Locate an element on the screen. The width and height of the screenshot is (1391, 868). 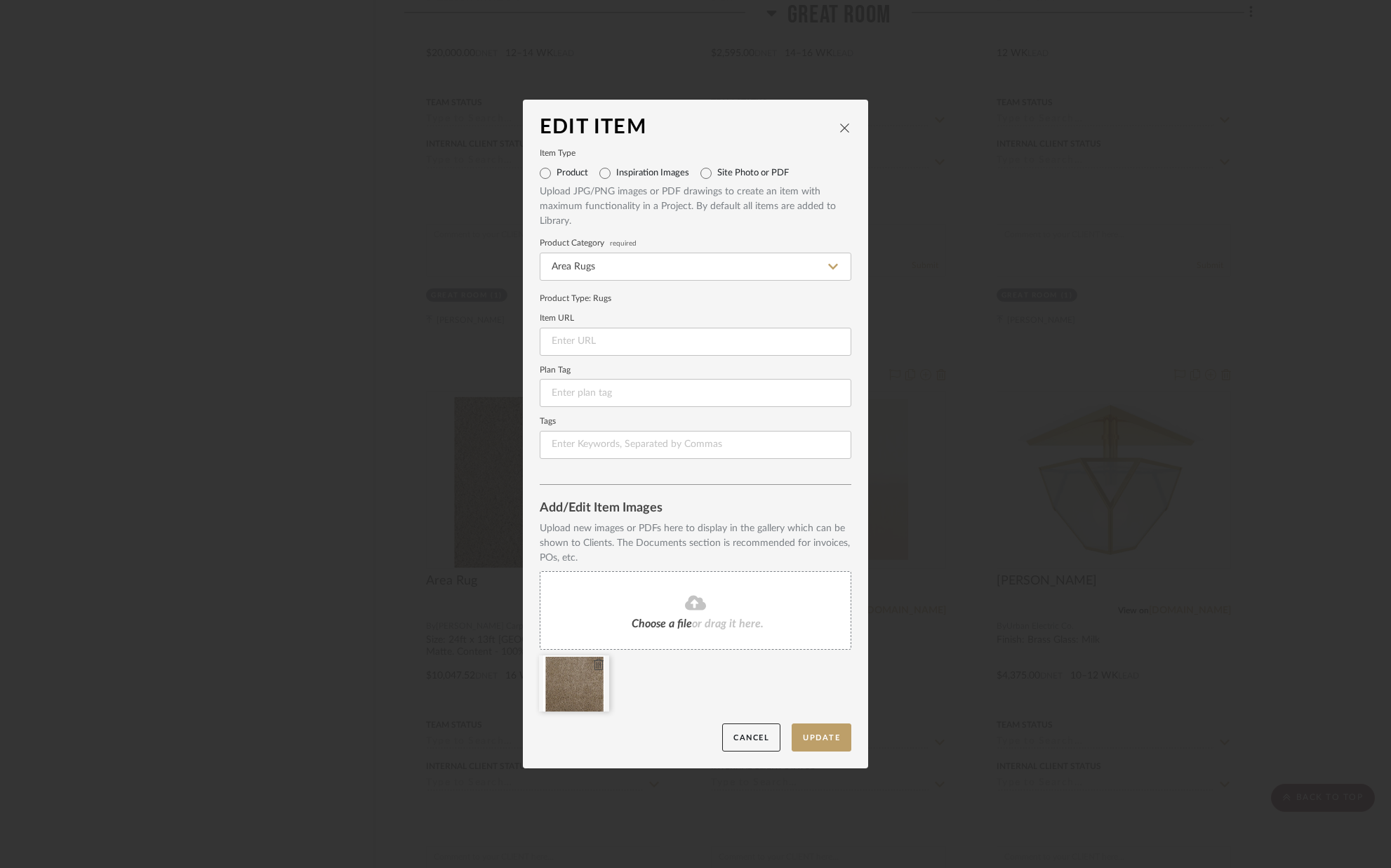
mat-radio-group: Select item type is located at coordinates (696, 173).